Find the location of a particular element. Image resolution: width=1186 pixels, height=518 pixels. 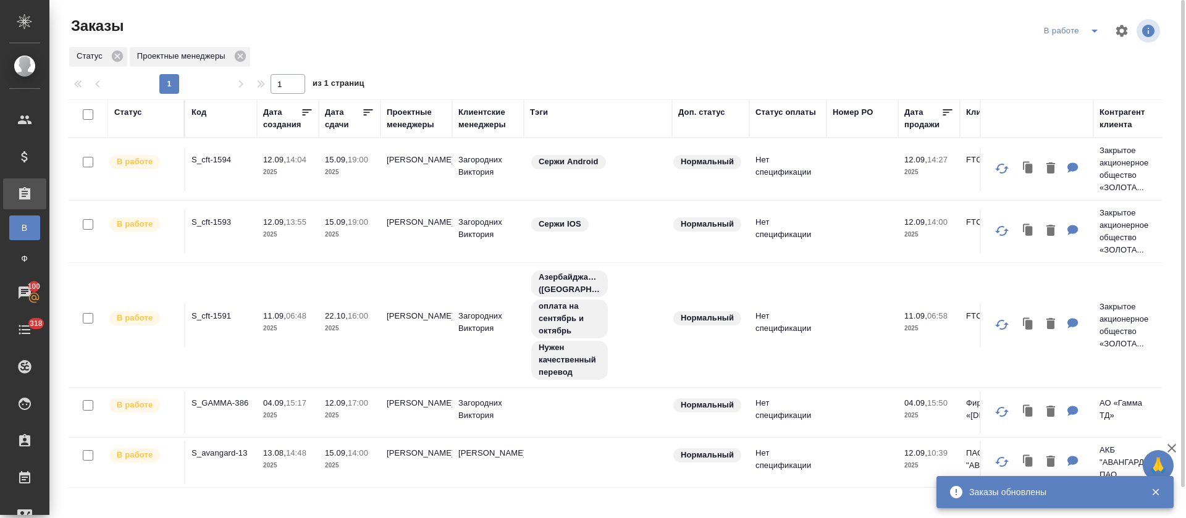

div: Клиент is located at coordinates (980, 112).